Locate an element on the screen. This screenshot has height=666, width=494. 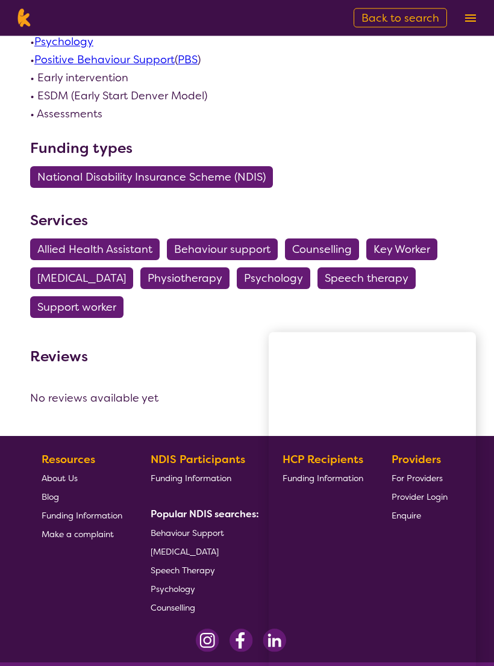
img: Instagram is located at coordinates (207, 640).